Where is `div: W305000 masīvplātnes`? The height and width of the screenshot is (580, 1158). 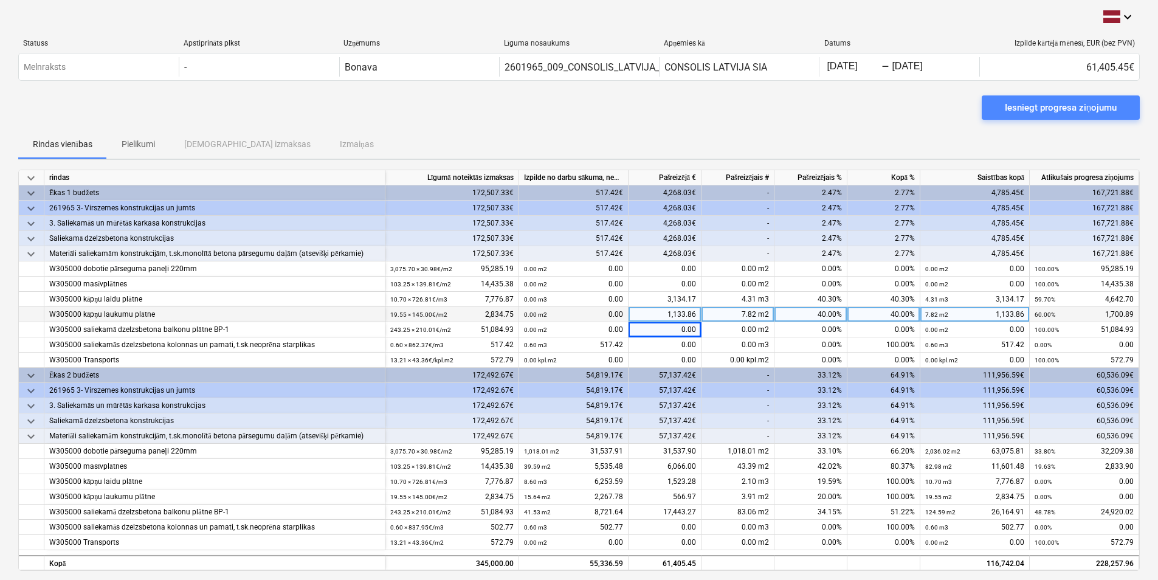
div: W305000 masīvplātnes is located at coordinates (215, 284).